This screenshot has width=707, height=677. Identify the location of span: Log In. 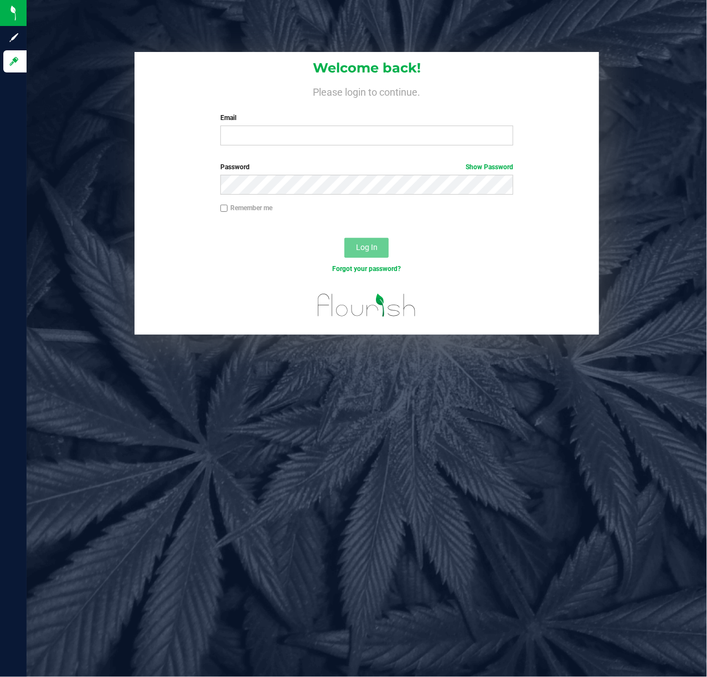
(366, 247).